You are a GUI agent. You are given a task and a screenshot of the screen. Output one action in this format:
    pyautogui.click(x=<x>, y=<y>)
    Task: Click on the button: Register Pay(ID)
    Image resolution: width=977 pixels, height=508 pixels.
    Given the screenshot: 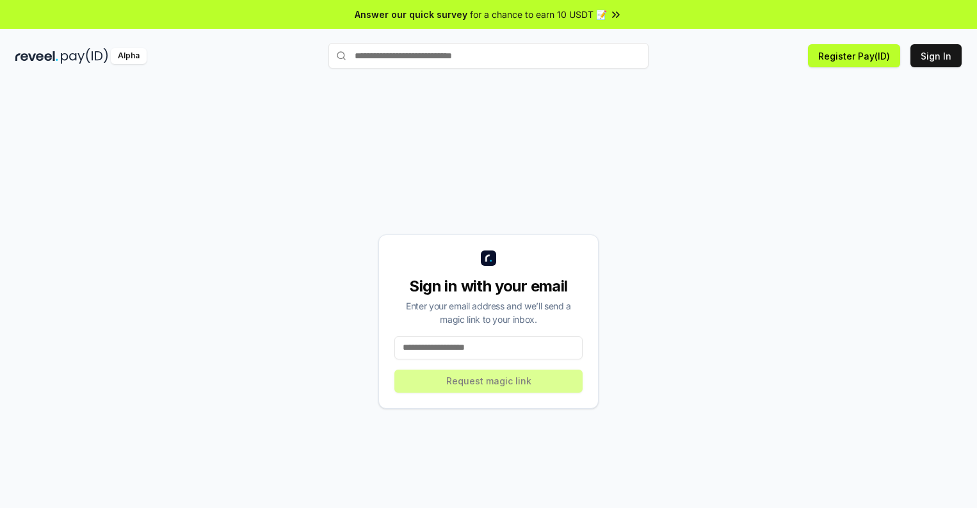 What is the action you would take?
    pyautogui.click(x=854, y=56)
    